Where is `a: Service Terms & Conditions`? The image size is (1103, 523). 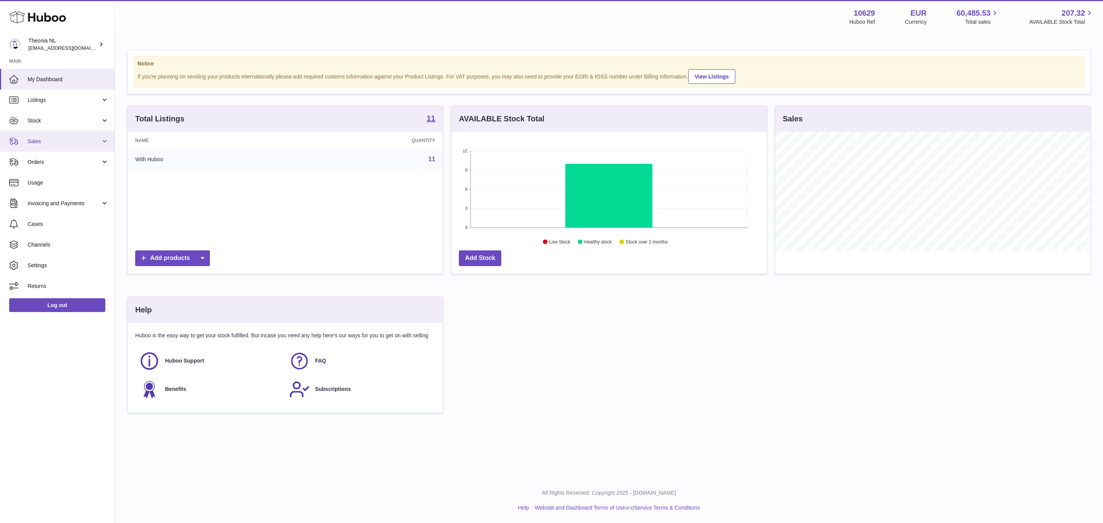
a: Service Terms & Conditions is located at coordinates (667, 508).